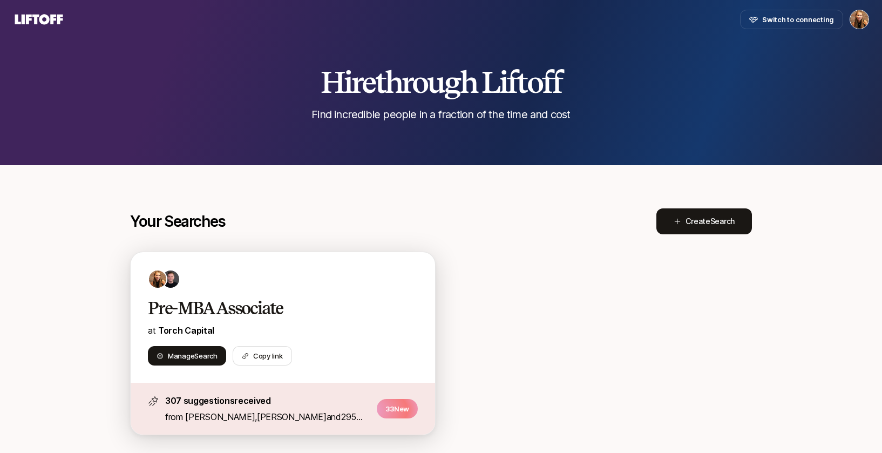 The height and width of the screenshot is (453, 882). What do you see at coordinates (193, 356) in the screenshot?
I see `span: Manage` at bounding box center [193, 356].